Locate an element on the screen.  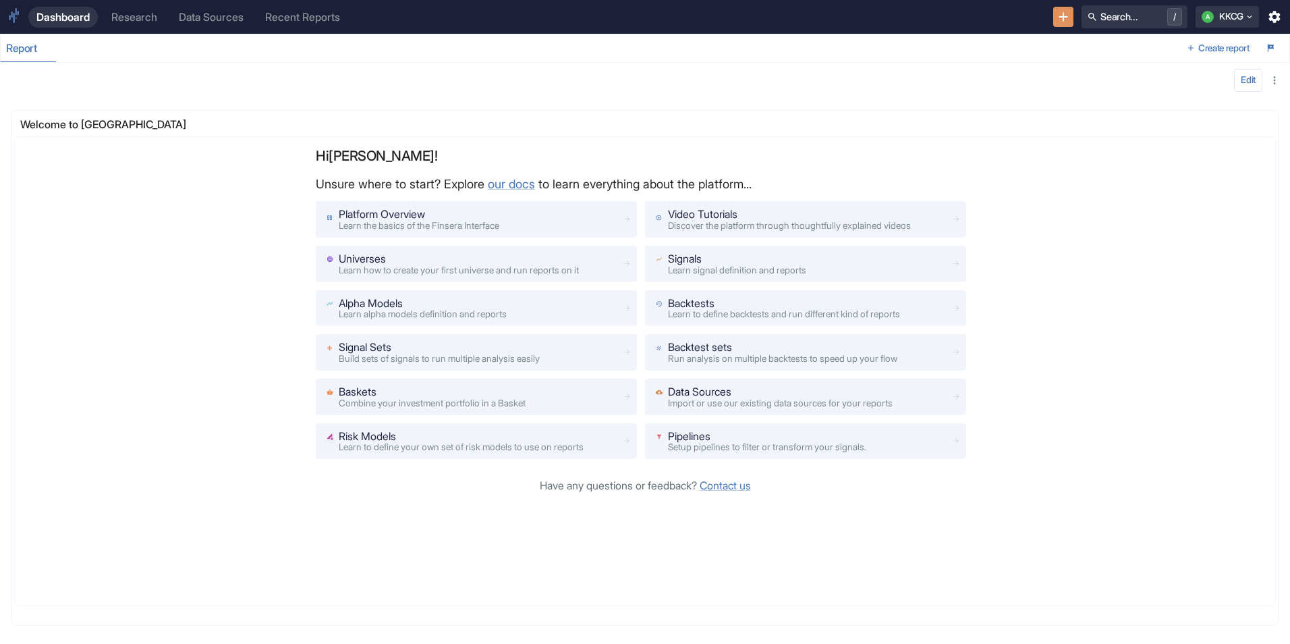
a: UniversesLearn how to create your first universe and run reports on it is located at coordinates (476, 264).